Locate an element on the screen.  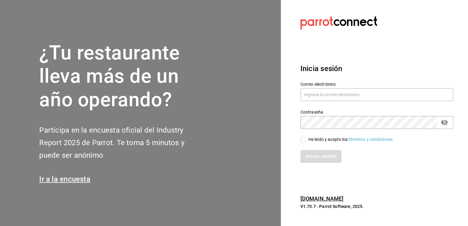
h3: Inicia sesión is located at coordinates (377, 69).